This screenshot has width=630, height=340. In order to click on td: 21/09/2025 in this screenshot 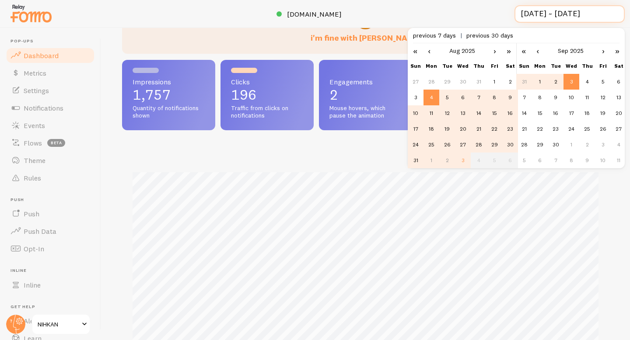, I will do `click(524, 129)`.